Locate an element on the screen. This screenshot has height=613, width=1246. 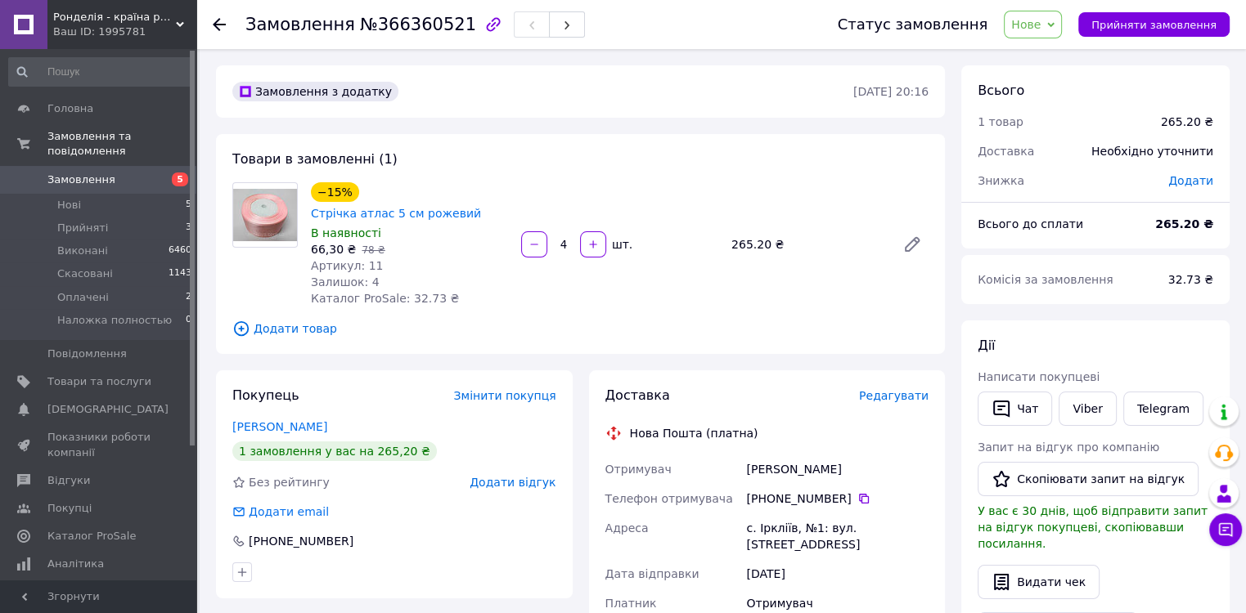
span: Виконані is located at coordinates (83, 251).